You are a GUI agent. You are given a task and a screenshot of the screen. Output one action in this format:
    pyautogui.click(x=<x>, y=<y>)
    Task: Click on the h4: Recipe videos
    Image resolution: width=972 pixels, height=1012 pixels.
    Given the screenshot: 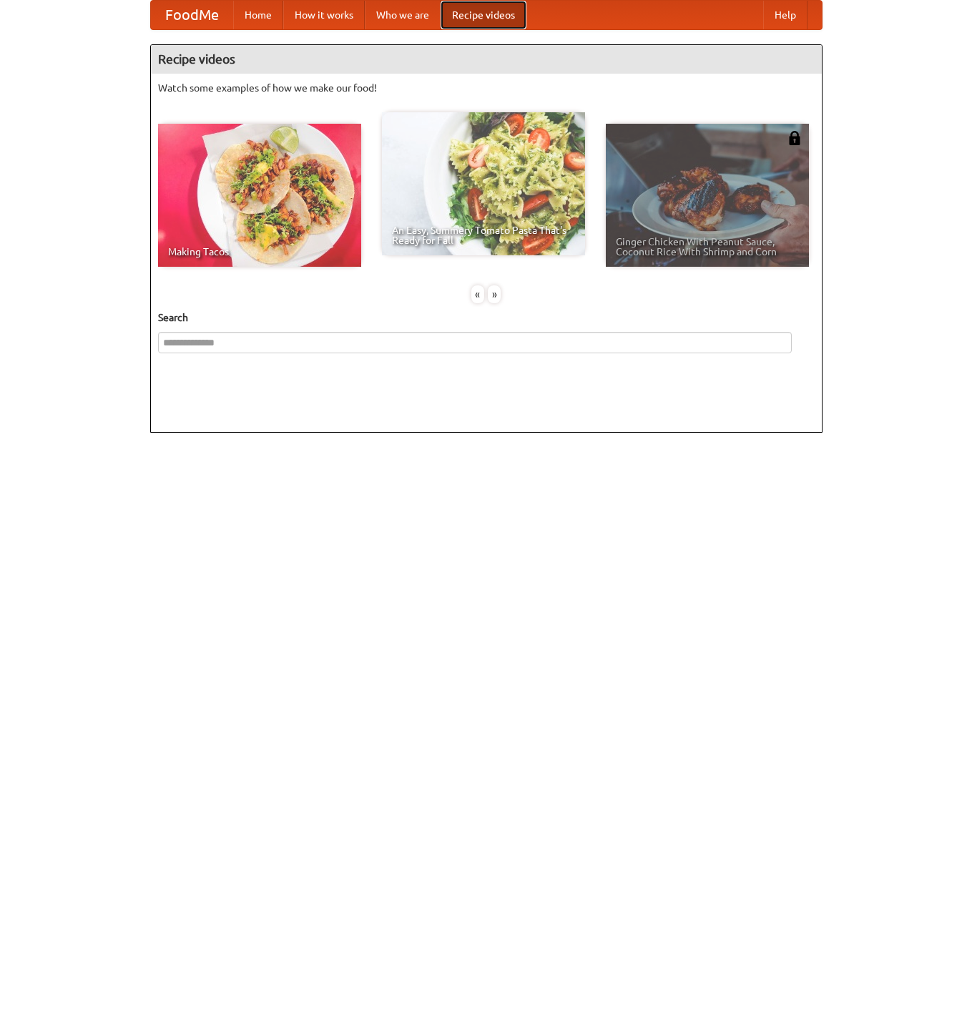 What is the action you would take?
    pyautogui.click(x=486, y=59)
    